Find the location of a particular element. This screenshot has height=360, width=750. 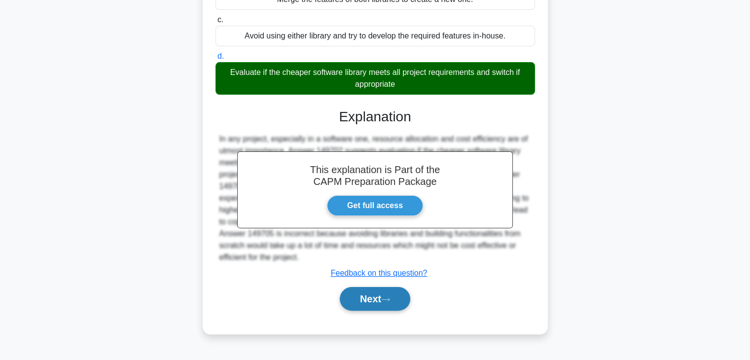

h3: Explanation is located at coordinates (375, 117).